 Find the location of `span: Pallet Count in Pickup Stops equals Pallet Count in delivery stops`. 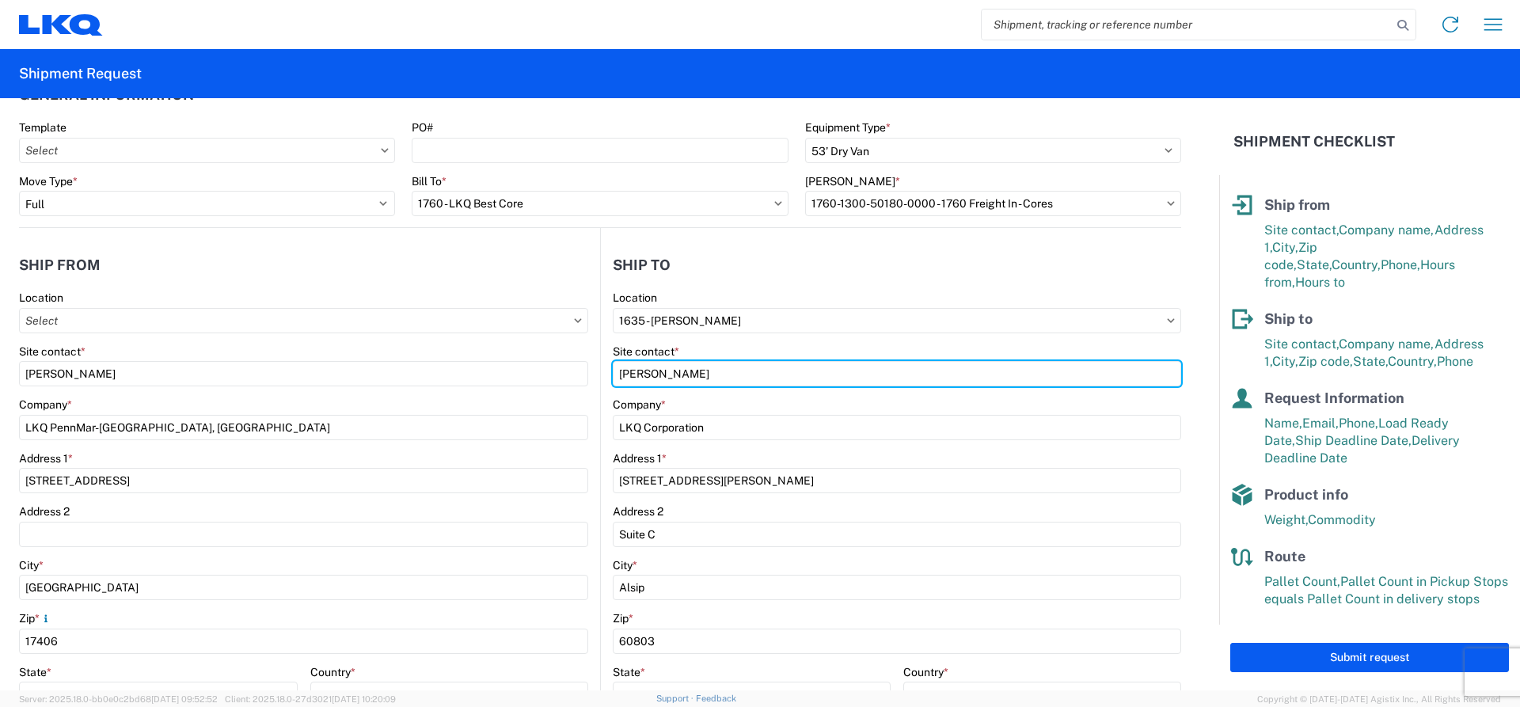

span: Pallet Count in Pickup Stops equals Pallet Count in delivery stops is located at coordinates (1386, 590).